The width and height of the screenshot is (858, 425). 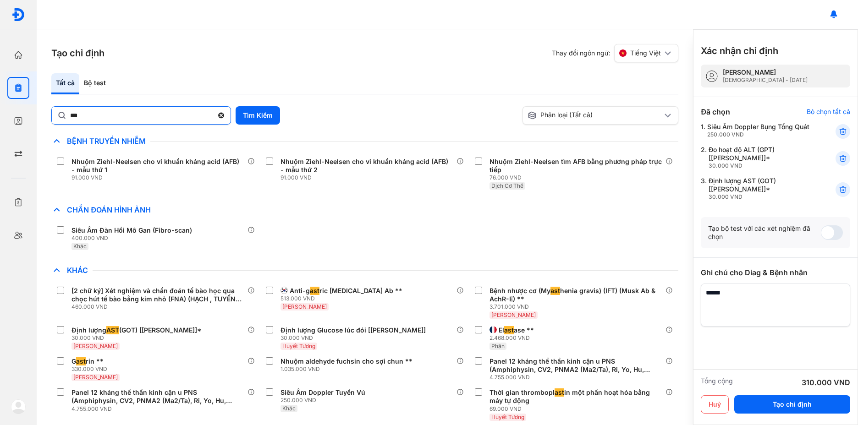 What do you see at coordinates (96, 369) in the screenshot?
I see `div: 330.000 VND` at bounding box center [96, 369].